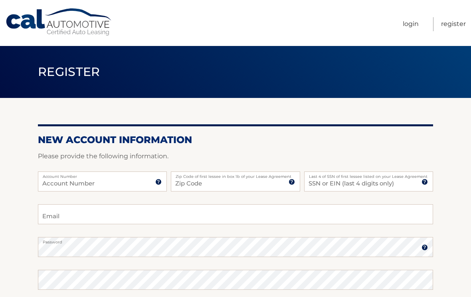 The height and width of the screenshot is (297, 471). Describe the element at coordinates (69, 71) in the screenshot. I see `span: Register` at that location.